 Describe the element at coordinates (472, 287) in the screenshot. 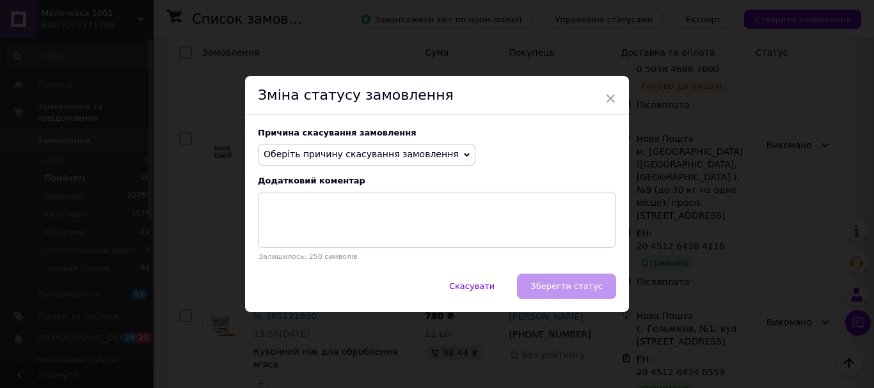

I see `button: Скасувати` at that location.